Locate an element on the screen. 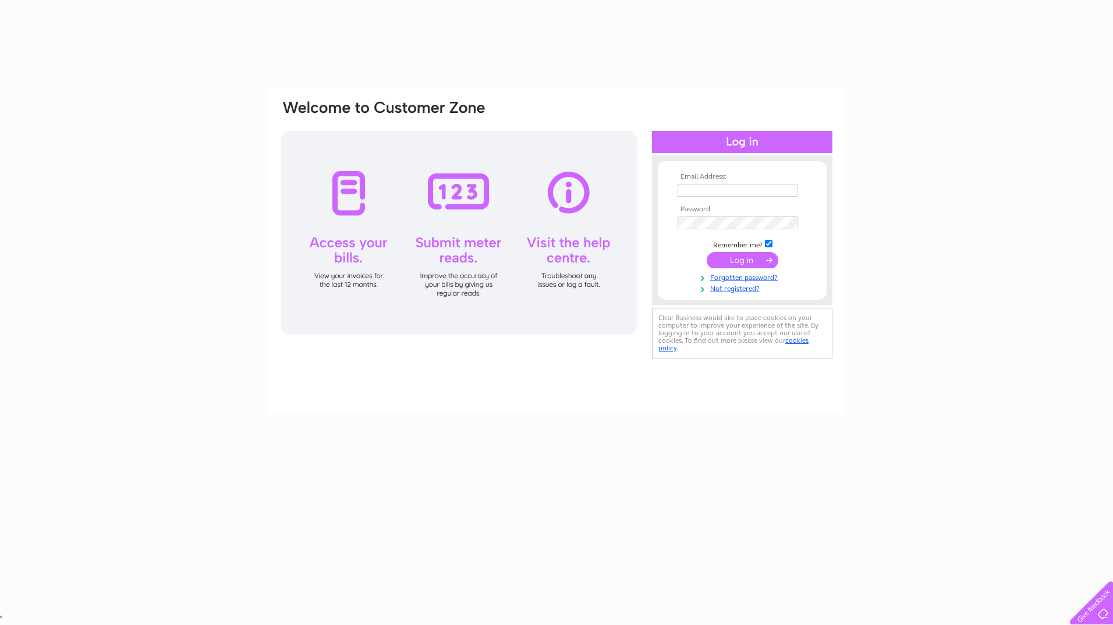 This screenshot has width=1113, height=625. td: Remember me? is located at coordinates (742, 244).